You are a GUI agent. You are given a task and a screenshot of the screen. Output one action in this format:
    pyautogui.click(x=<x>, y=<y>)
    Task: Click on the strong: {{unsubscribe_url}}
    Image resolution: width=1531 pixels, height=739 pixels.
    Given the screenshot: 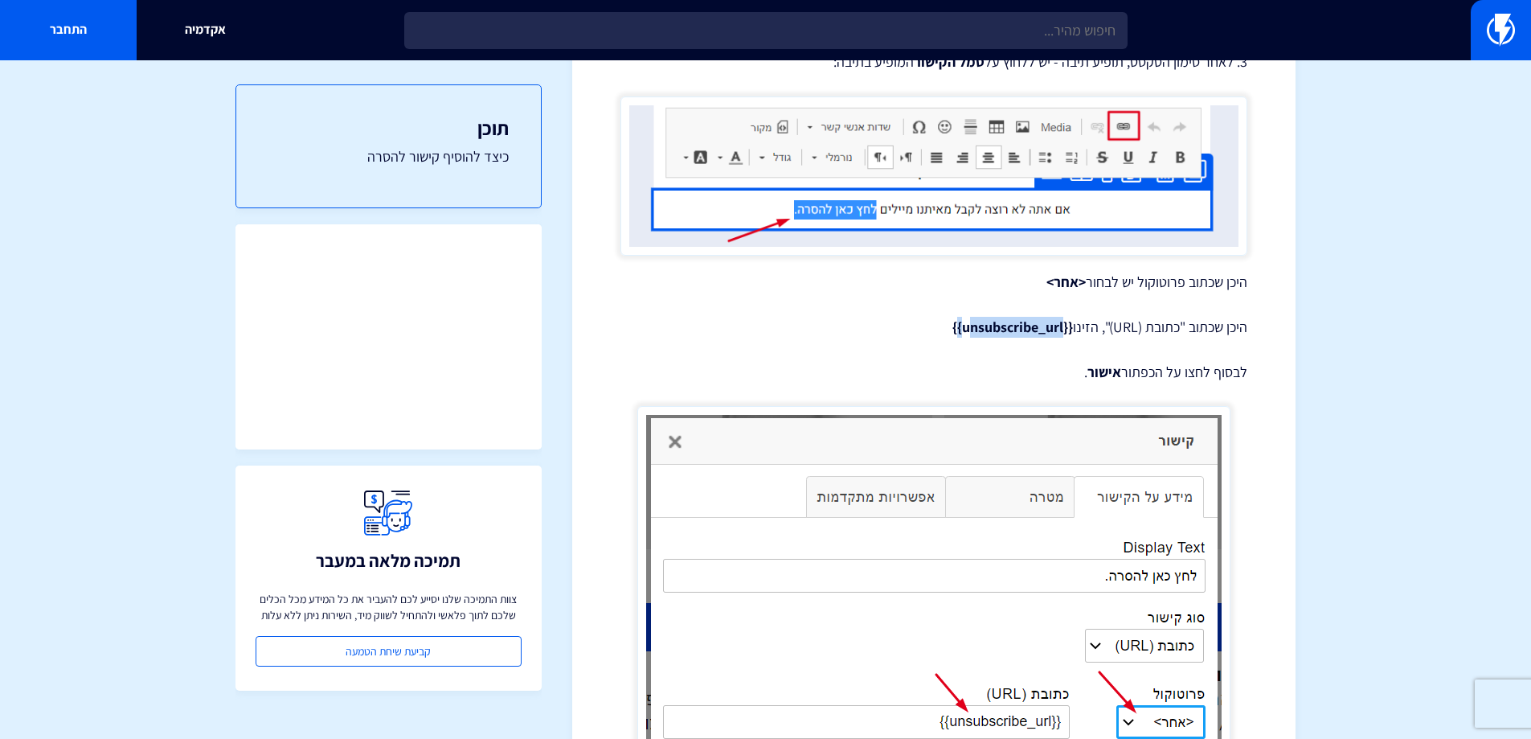 What is the action you would take?
    pyautogui.click(x=1013, y=326)
    